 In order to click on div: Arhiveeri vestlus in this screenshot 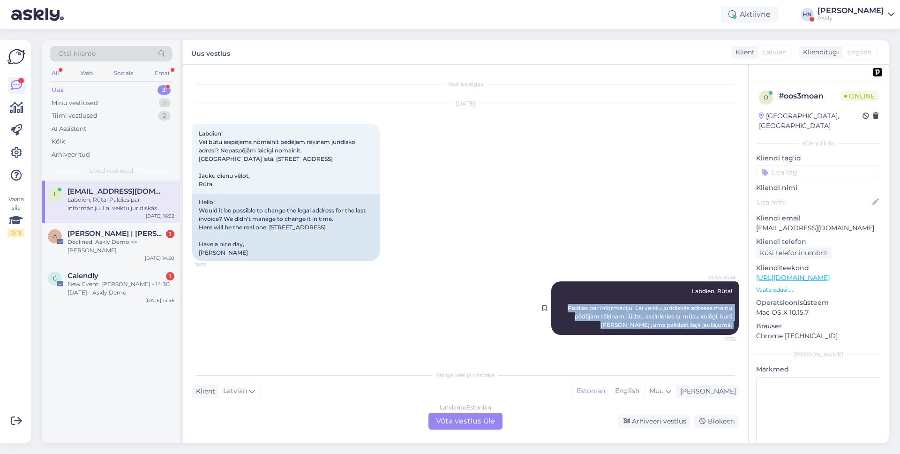, I will do `click(654, 421)`.